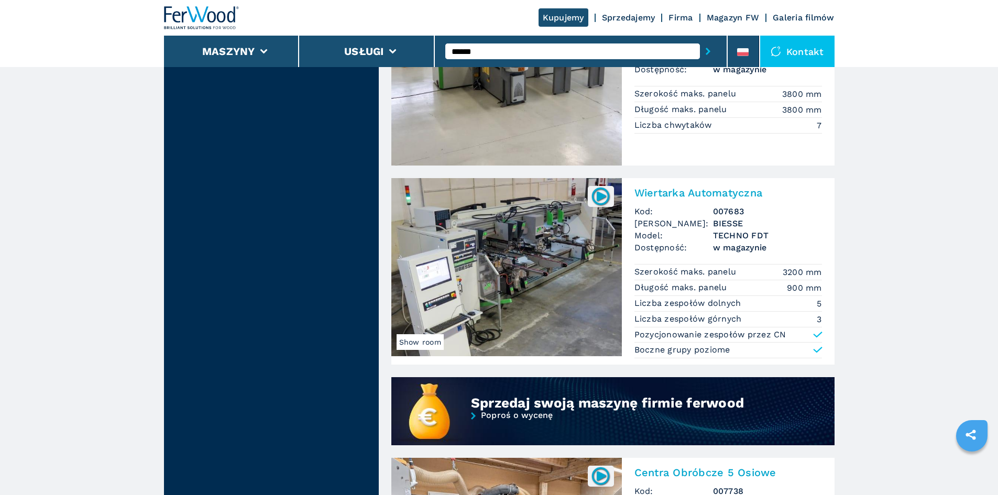 This screenshot has width=998, height=495. What do you see at coordinates (819, 319) in the screenshot?
I see `em: 3` at bounding box center [819, 319].